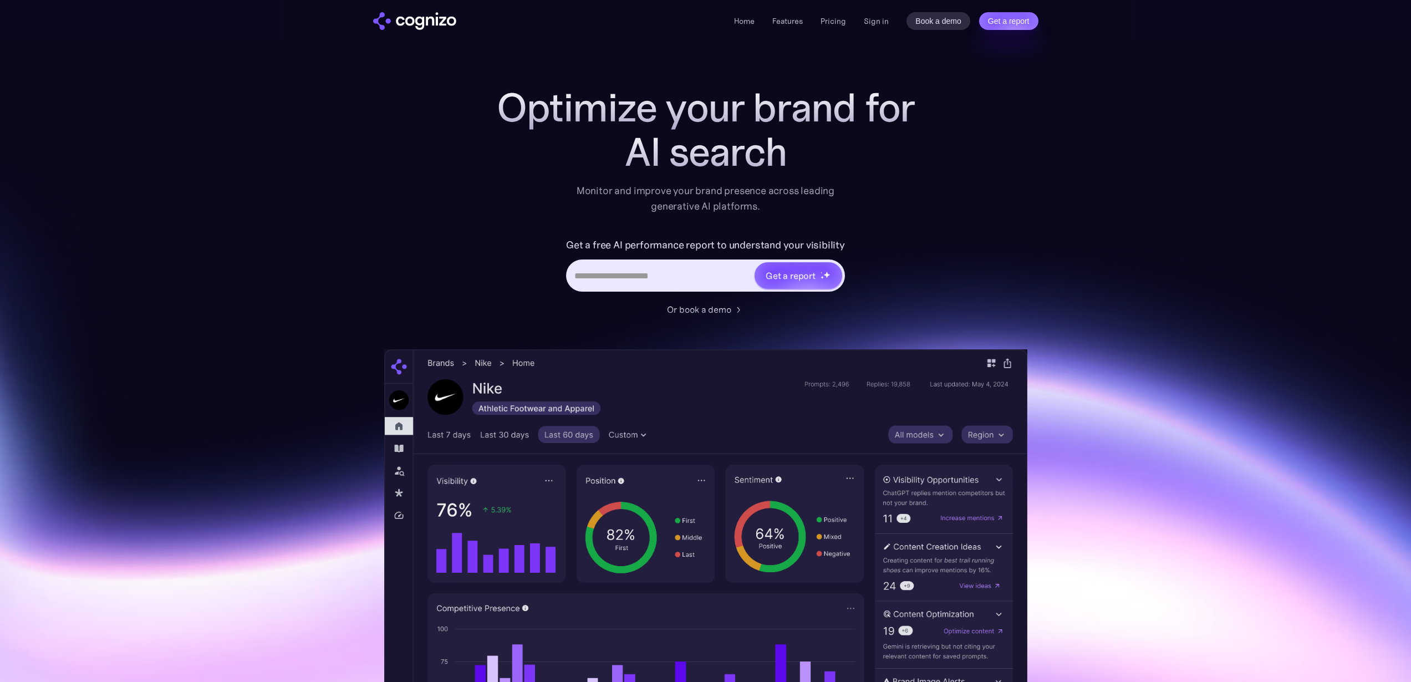  I want to click on a: Sign in, so click(876, 21).